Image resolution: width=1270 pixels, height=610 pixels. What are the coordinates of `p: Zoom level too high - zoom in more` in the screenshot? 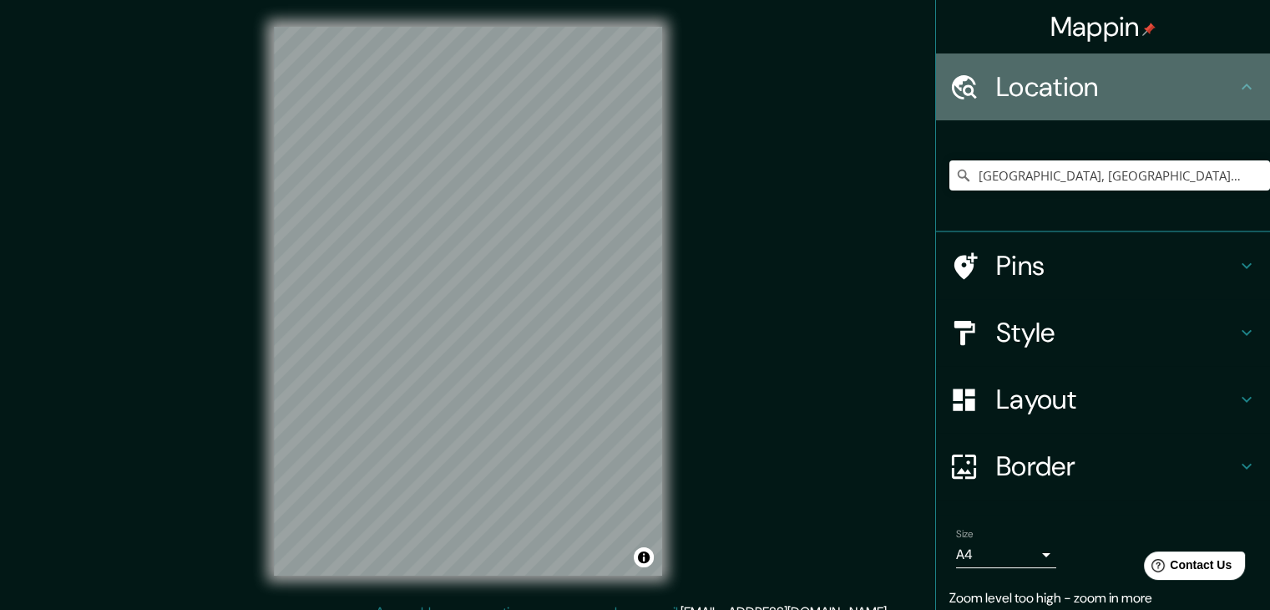 It's located at (1103, 598).